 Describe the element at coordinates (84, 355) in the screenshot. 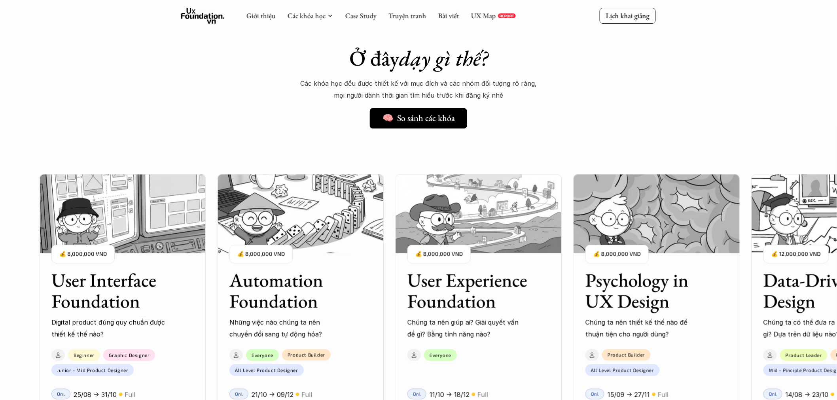

I see `p: Beginner` at that location.